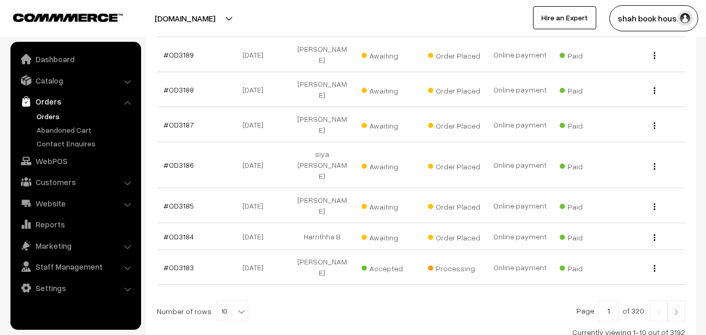 The image size is (706, 335). What do you see at coordinates (179, 165) in the screenshot?
I see `a: #OD3186` at bounding box center [179, 165].